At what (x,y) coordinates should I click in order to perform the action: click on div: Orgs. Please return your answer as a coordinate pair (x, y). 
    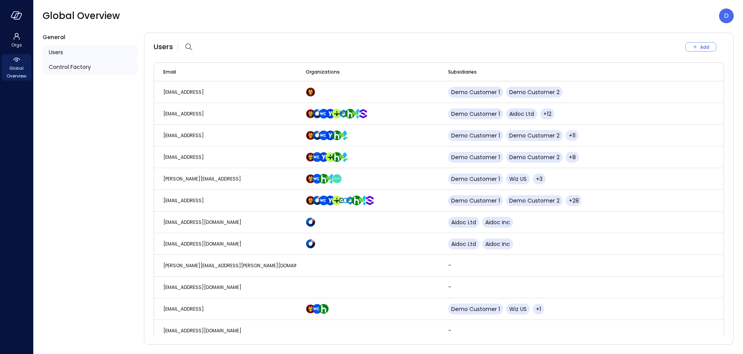
    Looking at the image, I should click on (16, 40).